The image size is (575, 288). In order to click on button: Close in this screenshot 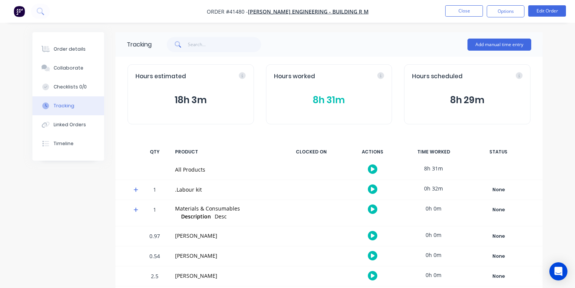, I will do `click(464, 11)`.